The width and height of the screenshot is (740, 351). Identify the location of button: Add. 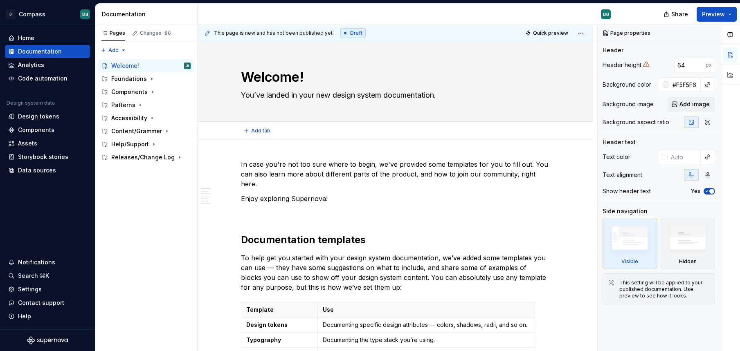
(113, 50).